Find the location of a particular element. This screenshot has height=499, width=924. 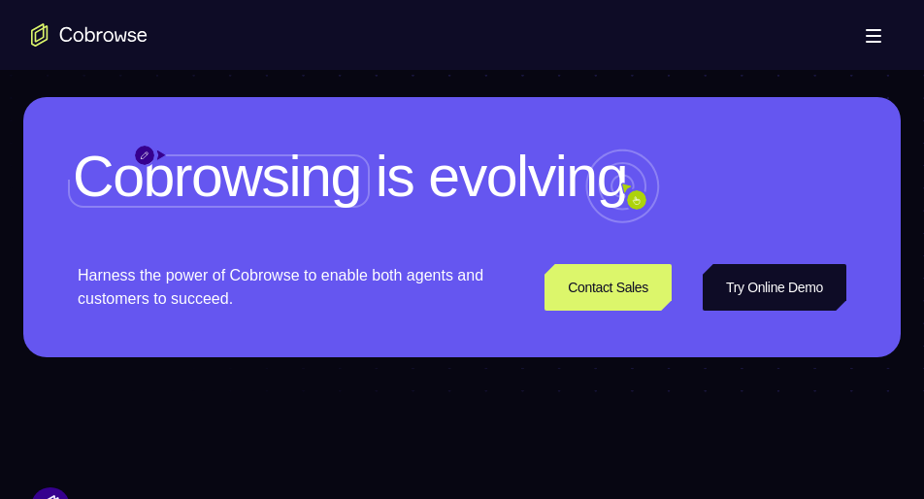

span: is is located at coordinates (395, 177).